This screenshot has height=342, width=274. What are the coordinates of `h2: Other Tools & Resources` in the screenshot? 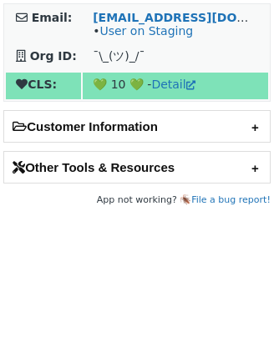 It's located at (137, 167).